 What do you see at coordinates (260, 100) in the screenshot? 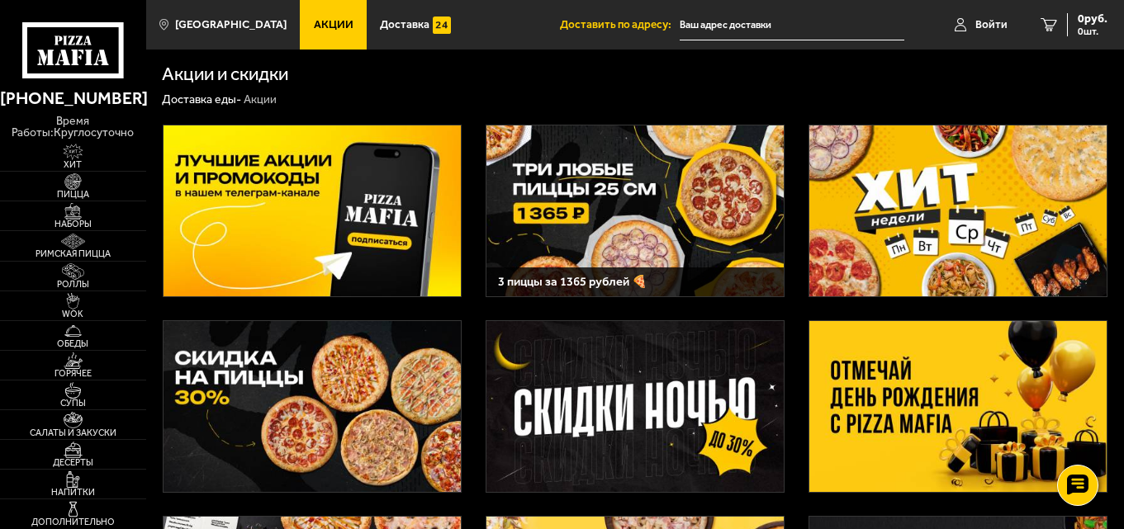
I see `div: Акции` at bounding box center [260, 100].